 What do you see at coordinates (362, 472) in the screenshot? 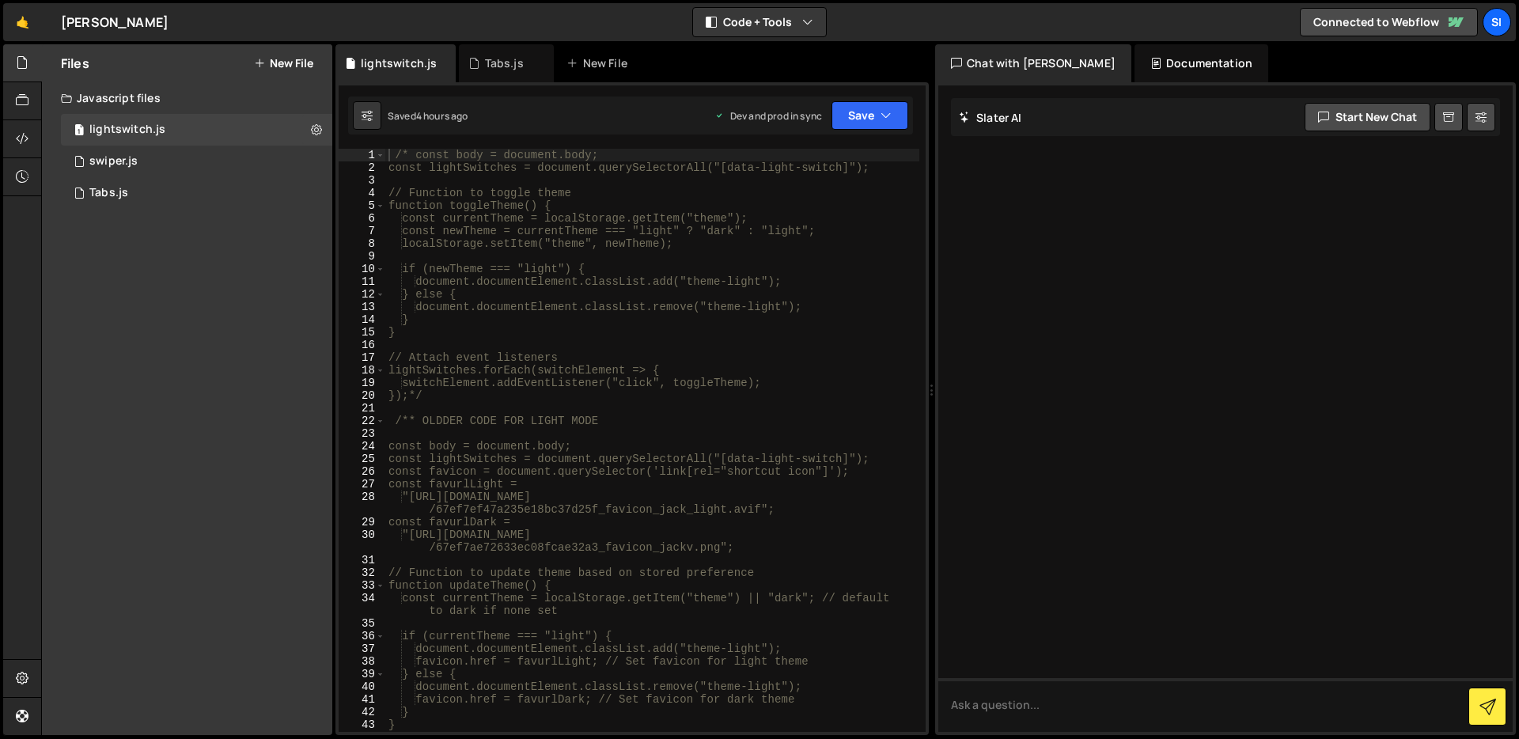
I see `div: 26` at bounding box center [362, 472].